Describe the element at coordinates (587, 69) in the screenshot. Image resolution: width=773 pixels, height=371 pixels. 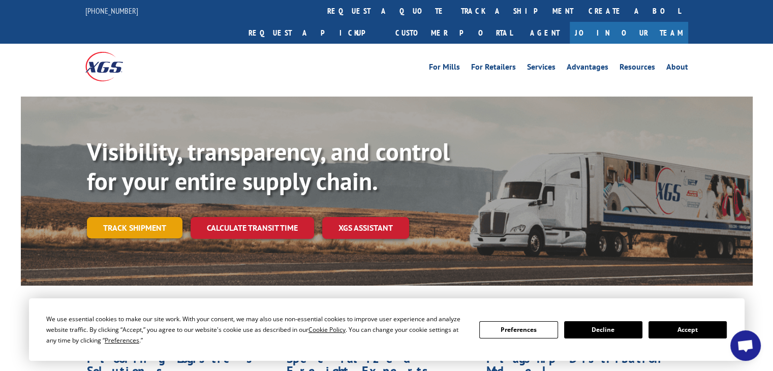
I see `a: Advantages` at that location.